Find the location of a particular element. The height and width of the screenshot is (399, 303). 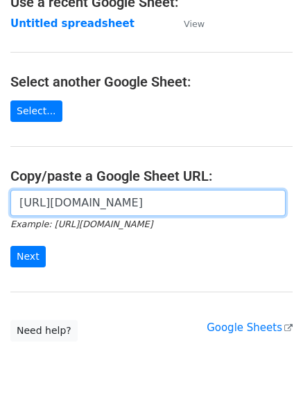

a: Google Sheets is located at coordinates (249, 328).